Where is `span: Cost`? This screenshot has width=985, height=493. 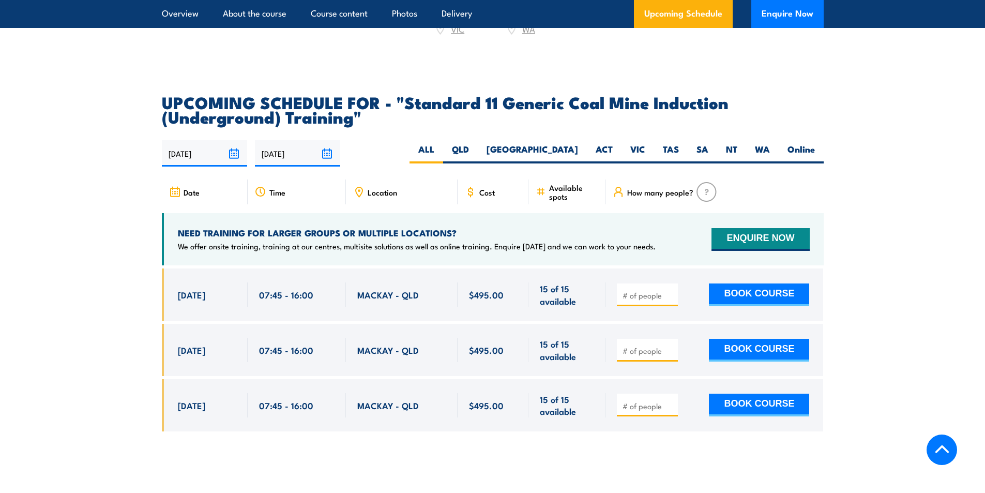 span: Cost is located at coordinates (487, 192).